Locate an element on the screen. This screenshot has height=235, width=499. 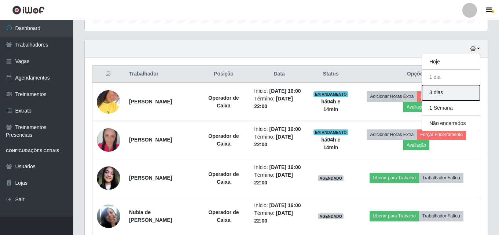
th: Data is located at coordinates (279, 74).